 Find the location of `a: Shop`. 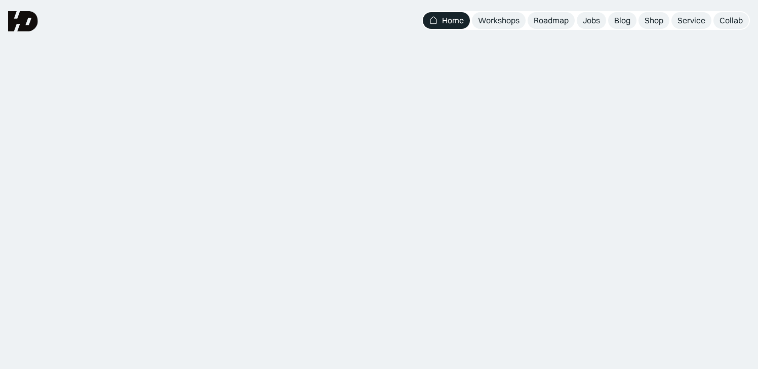

a: Shop is located at coordinates (654, 20).